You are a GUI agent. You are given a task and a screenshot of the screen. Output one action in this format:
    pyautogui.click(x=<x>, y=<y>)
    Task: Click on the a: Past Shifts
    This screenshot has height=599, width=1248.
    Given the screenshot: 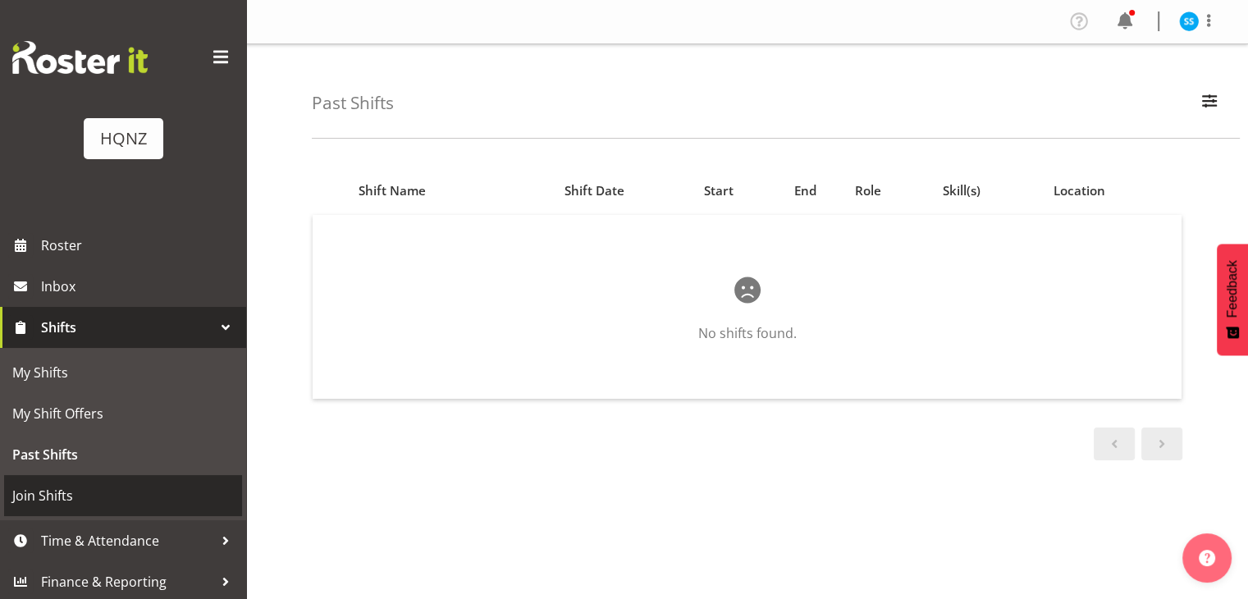 What is the action you would take?
    pyautogui.click(x=123, y=455)
    